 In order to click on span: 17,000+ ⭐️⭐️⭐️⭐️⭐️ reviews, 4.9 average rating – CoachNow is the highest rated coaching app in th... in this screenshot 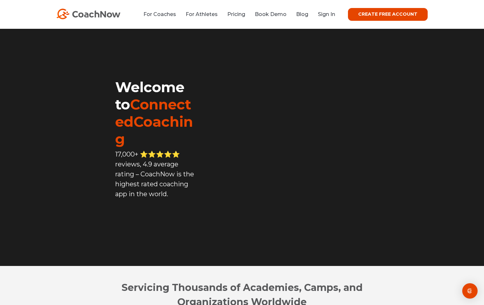, I will do `click(155, 174)`.